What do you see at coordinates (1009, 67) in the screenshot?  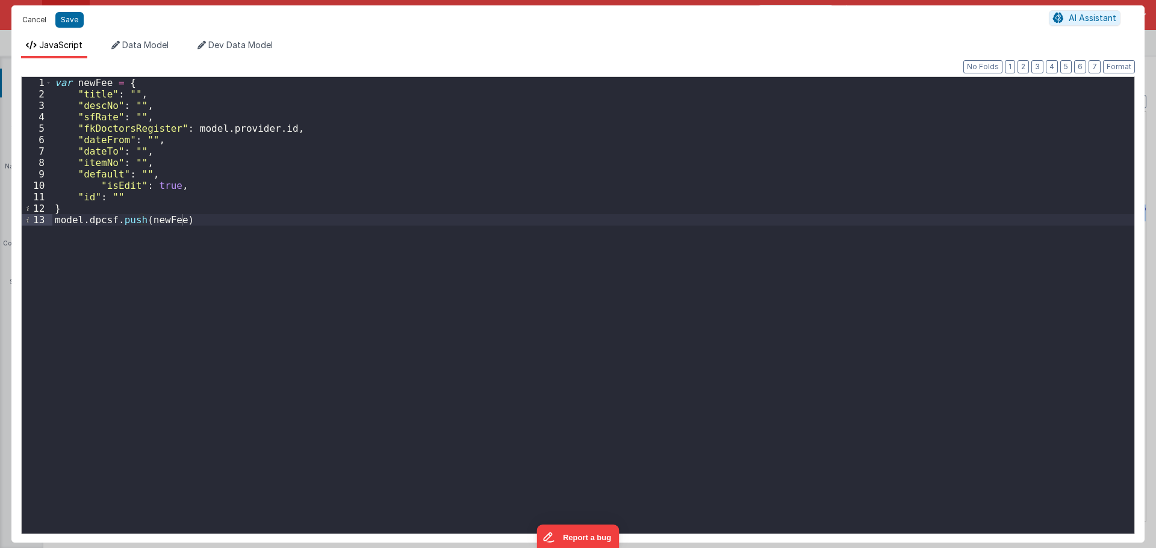 I see `button: 1` at bounding box center [1009, 67].